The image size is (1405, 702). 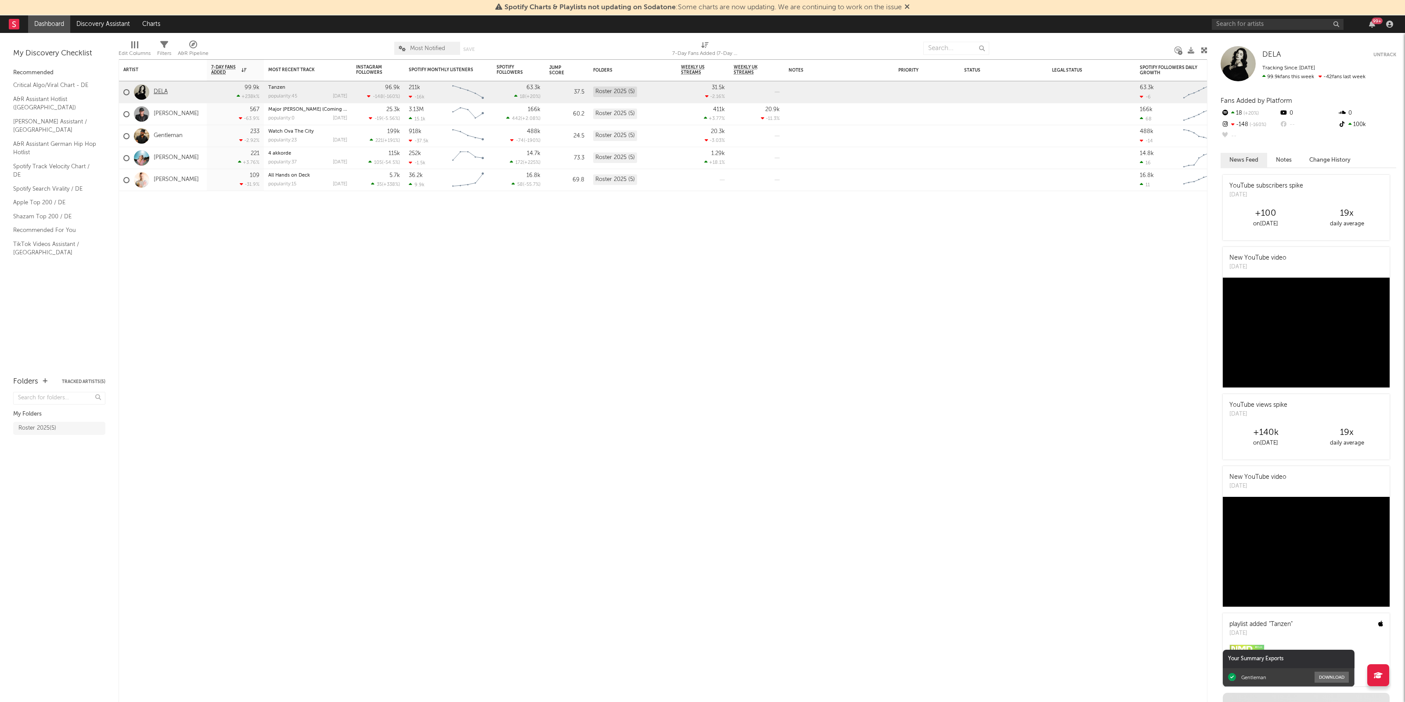 I want to click on div: popularity: 23, so click(x=282, y=140).